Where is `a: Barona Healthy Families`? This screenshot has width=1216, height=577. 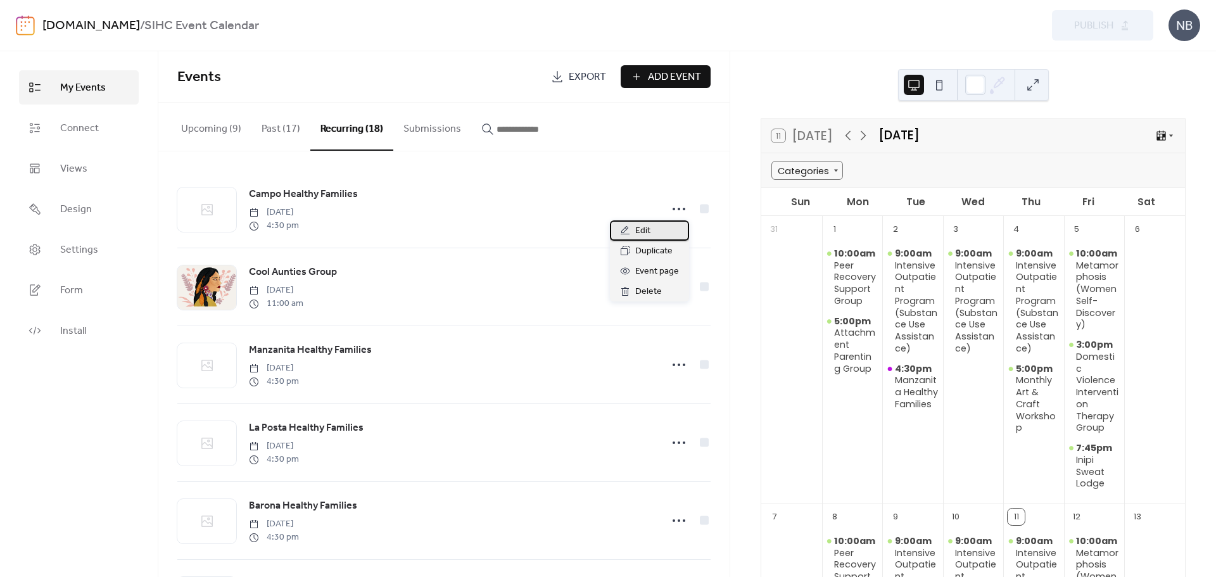 a: Barona Healthy Families is located at coordinates (303, 506).